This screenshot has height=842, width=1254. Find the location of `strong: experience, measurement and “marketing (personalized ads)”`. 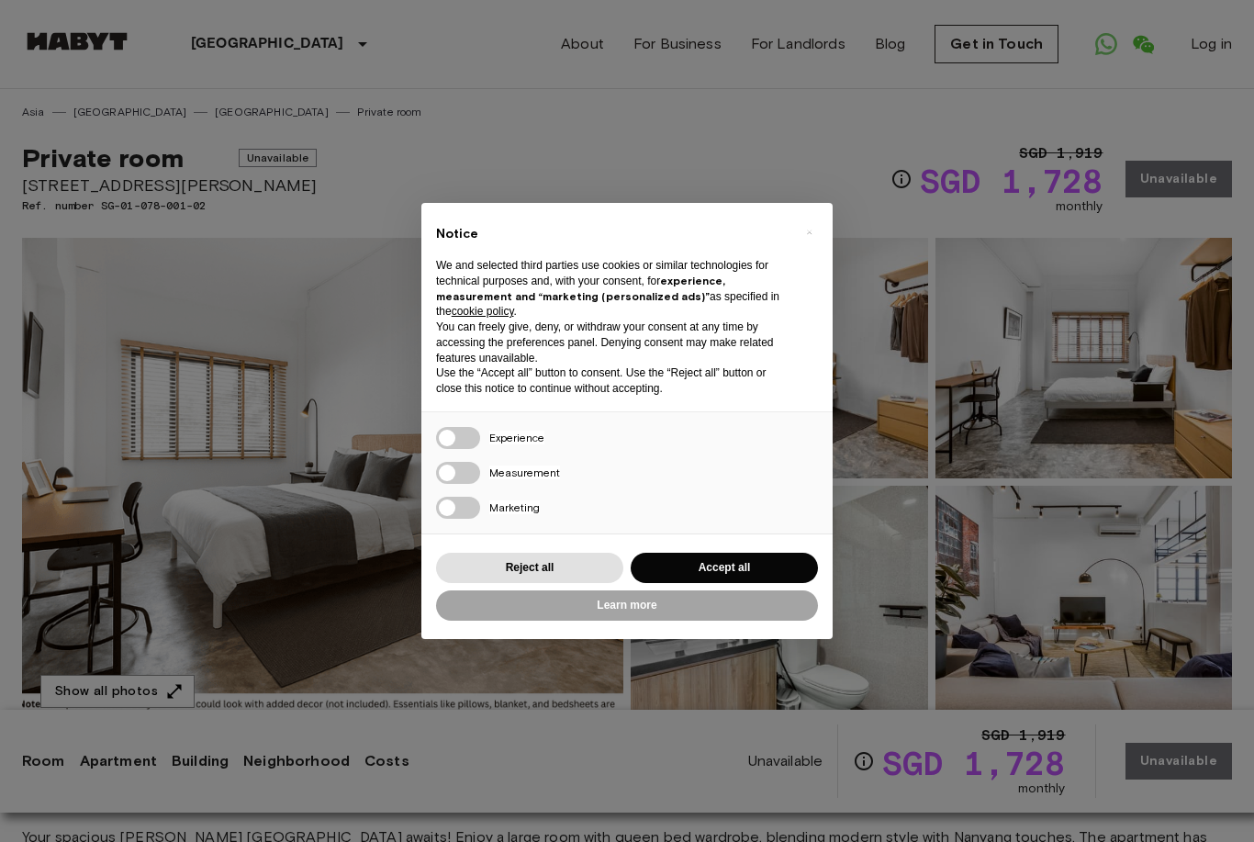

strong: experience, measurement and “marketing (personalized ads)” is located at coordinates (580, 288).